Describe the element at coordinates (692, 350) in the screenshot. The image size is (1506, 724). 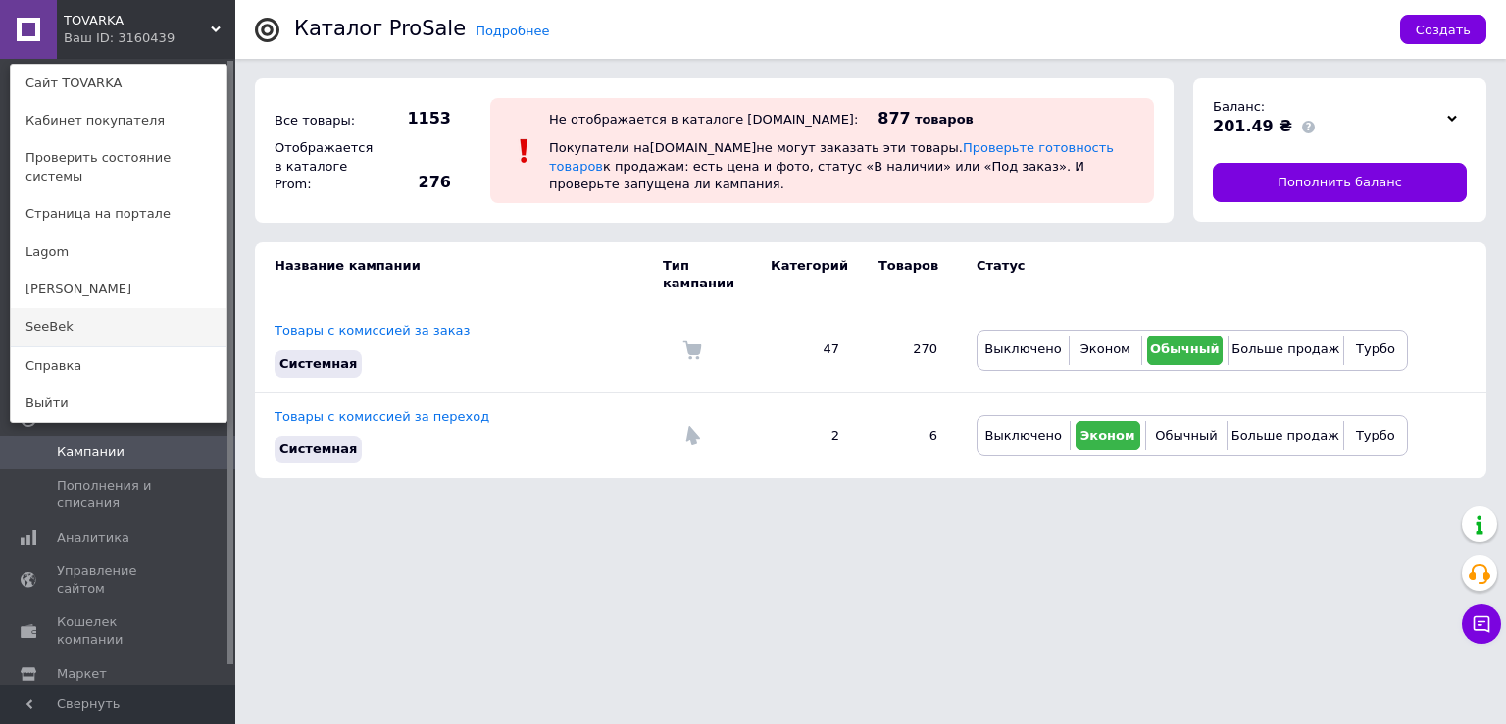
I see `img: Комиссия за заказ` at that location.